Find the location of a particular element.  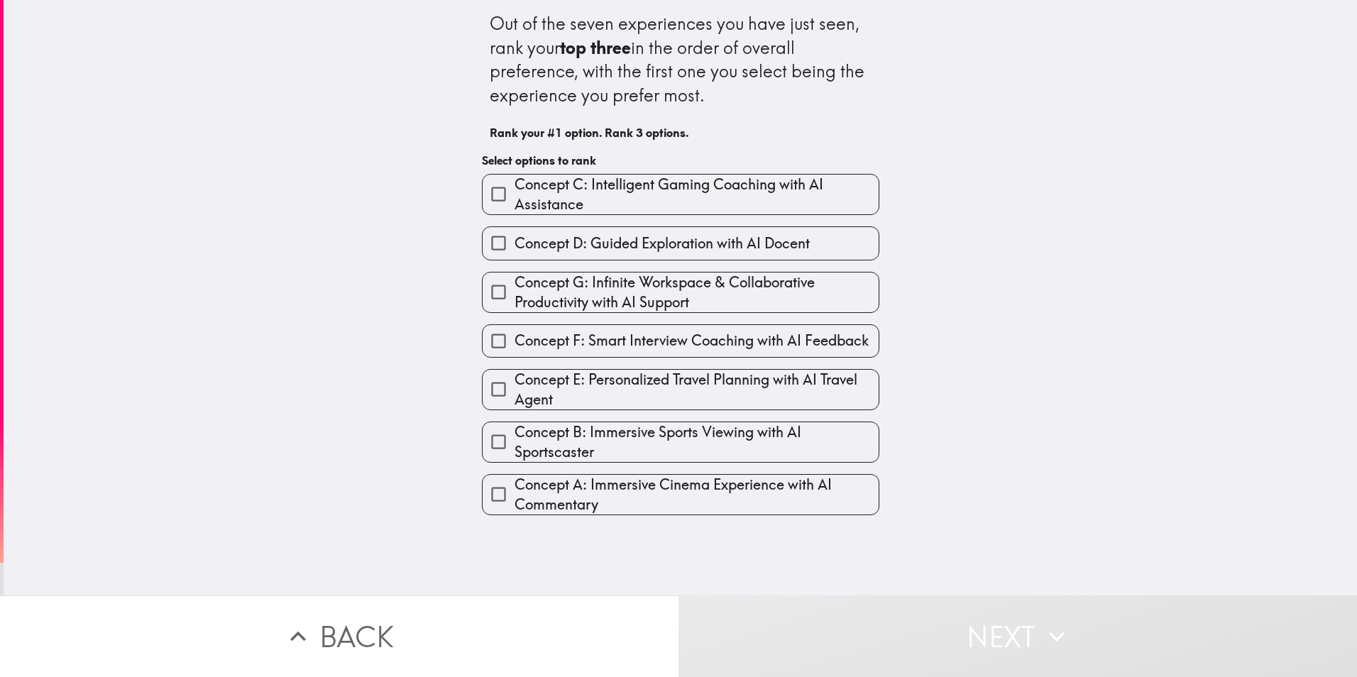

h6: Rank your #1 option. Rank 3 options. is located at coordinates (681, 133).